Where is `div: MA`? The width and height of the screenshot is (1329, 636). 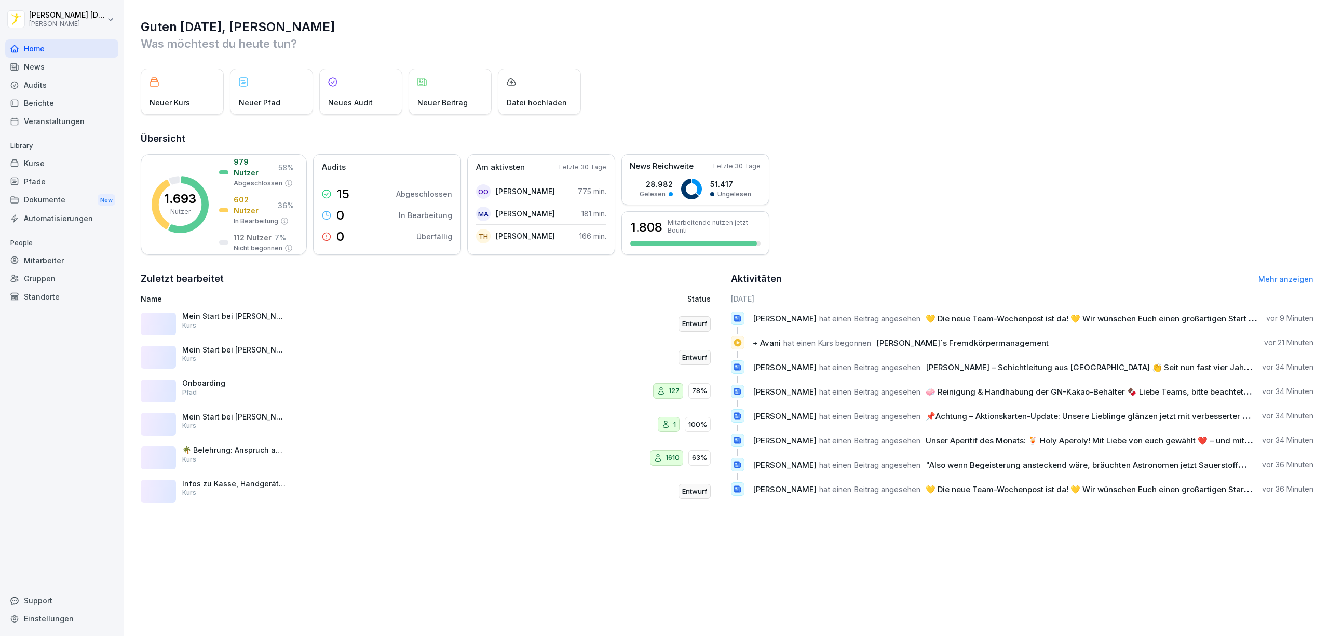
div: MA is located at coordinates (483, 214).